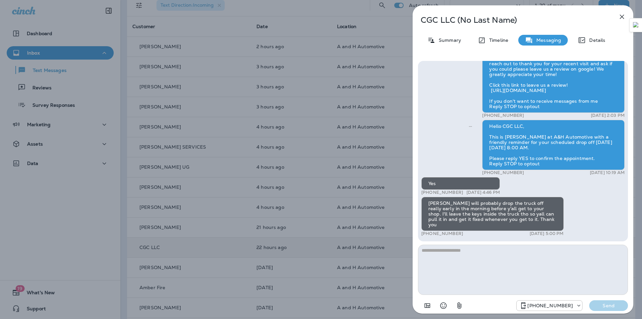 The height and width of the screenshot is (319, 642). What do you see at coordinates (460, 183) in the screenshot?
I see `div: Yes` at bounding box center [460, 183].